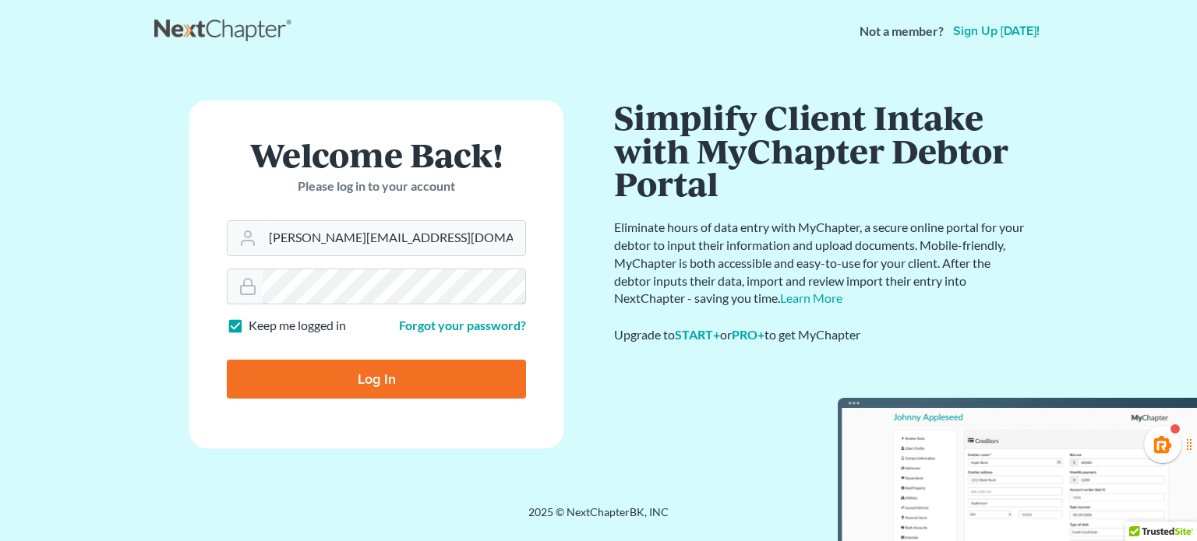 The height and width of the screenshot is (541, 1197). Describe the element at coordinates (462, 325) in the screenshot. I see `a: Forgot your password?` at that location.